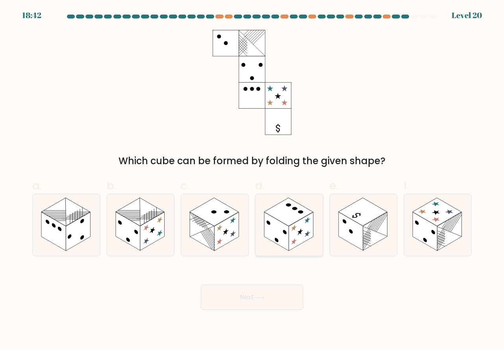  Describe the element at coordinates (37, 185) in the screenshot. I see `span: a.` at that location.